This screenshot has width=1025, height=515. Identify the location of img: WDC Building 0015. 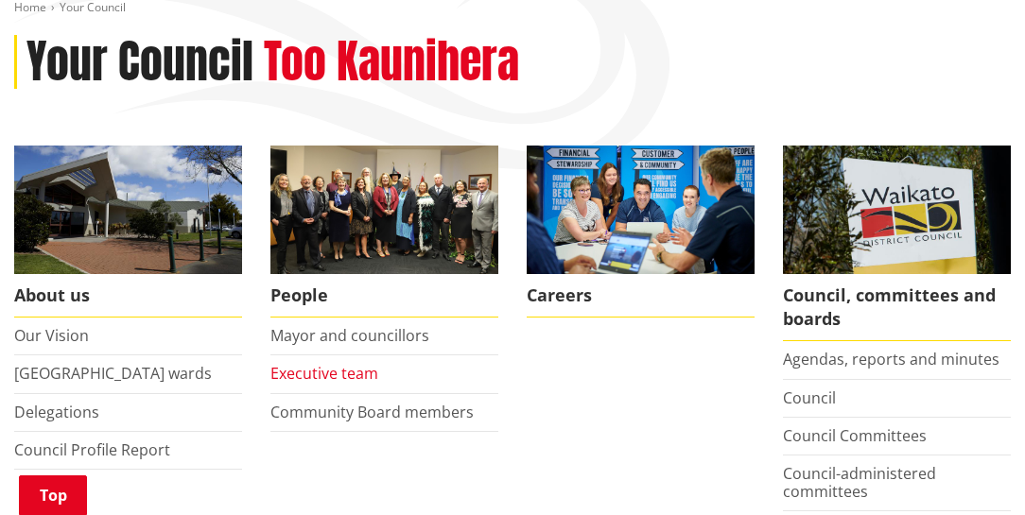
(128, 210).